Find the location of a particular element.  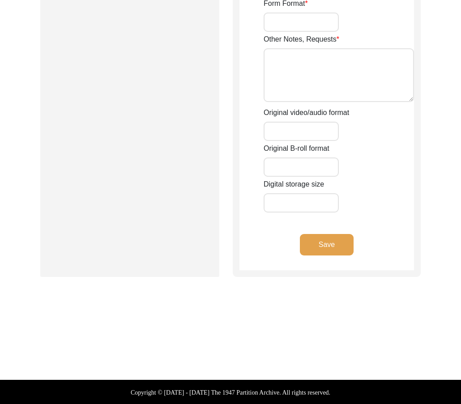

label: Original video/audio format is located at coordinates (306, 113).